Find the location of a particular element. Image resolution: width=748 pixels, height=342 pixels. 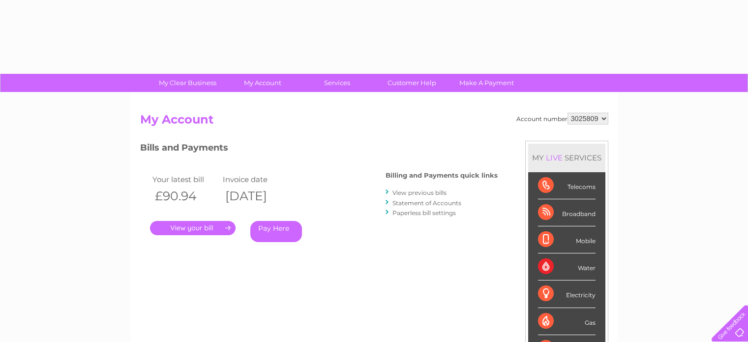

th: £90.94 is located at coordinates (185, 196).